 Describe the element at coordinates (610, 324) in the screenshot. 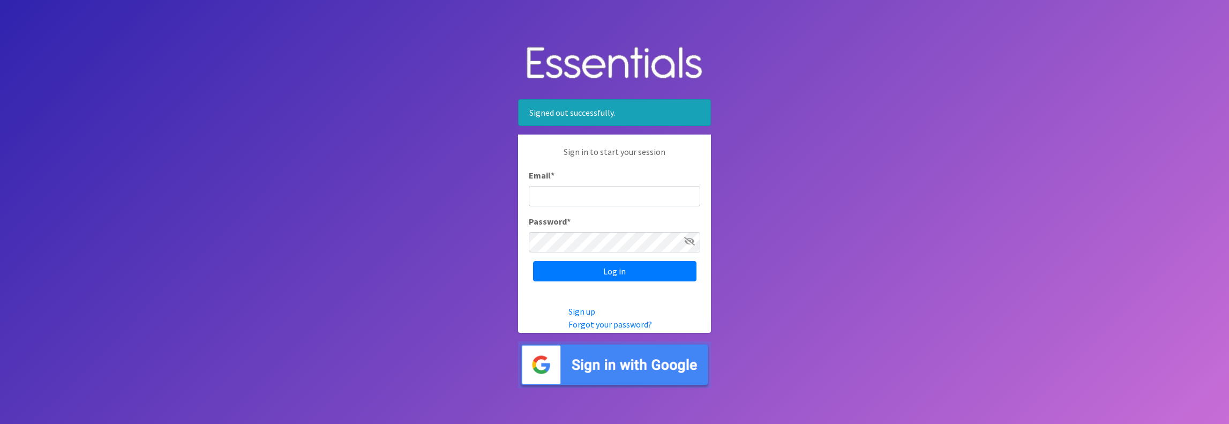

I see `a: Forgot your password?` at that location.